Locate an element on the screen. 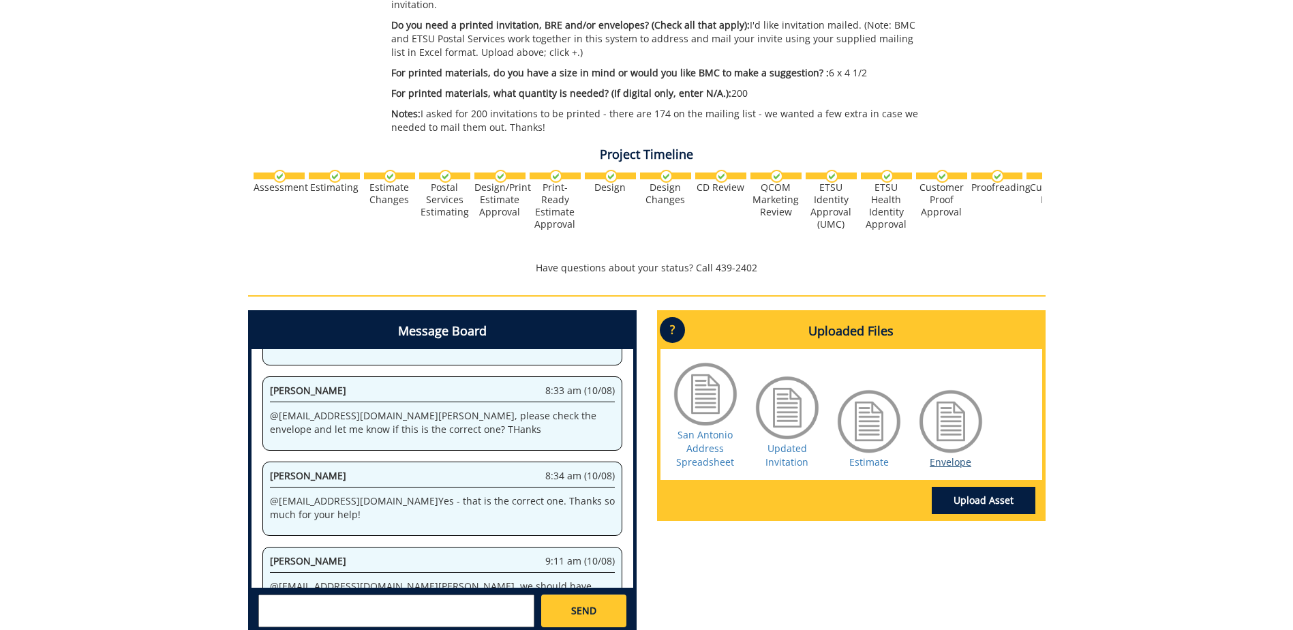 This screenshot has width=1293, height=630. h4: Uploaded Files is located at coordinates (852, 331).